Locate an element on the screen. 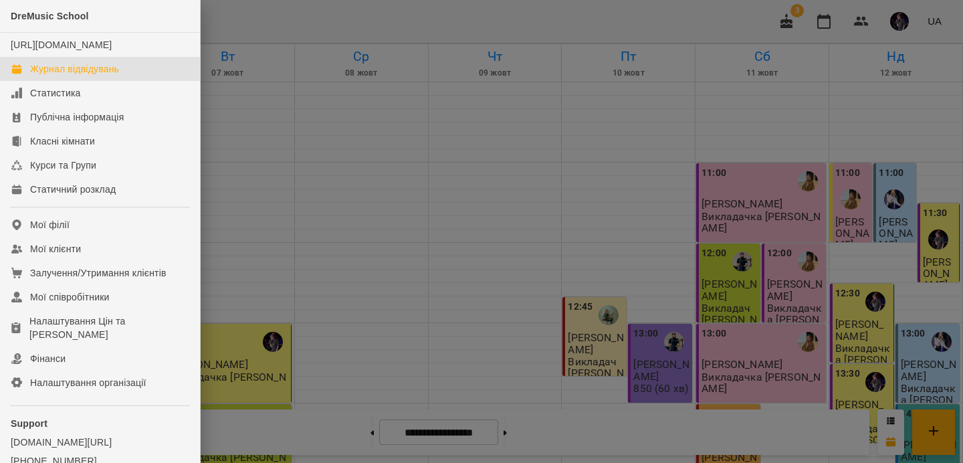 The image size is (963, 463). div: Мої філії is located at coordinates (49, 225).